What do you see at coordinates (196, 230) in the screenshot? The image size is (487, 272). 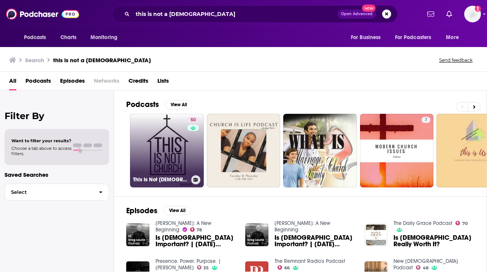 I see `a: 78` at bounding box center [196, 230].